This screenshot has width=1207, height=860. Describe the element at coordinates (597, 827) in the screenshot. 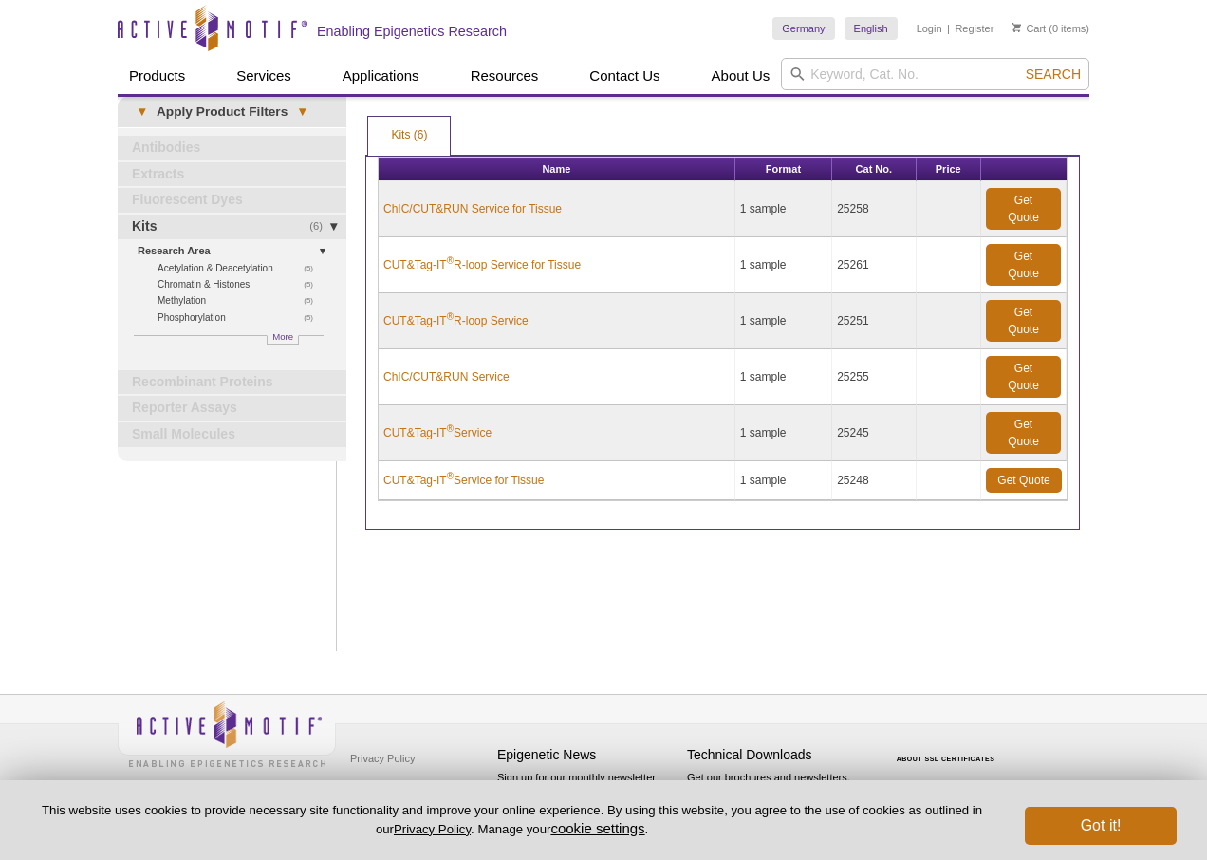

I see `button: cookie settings` at that location.